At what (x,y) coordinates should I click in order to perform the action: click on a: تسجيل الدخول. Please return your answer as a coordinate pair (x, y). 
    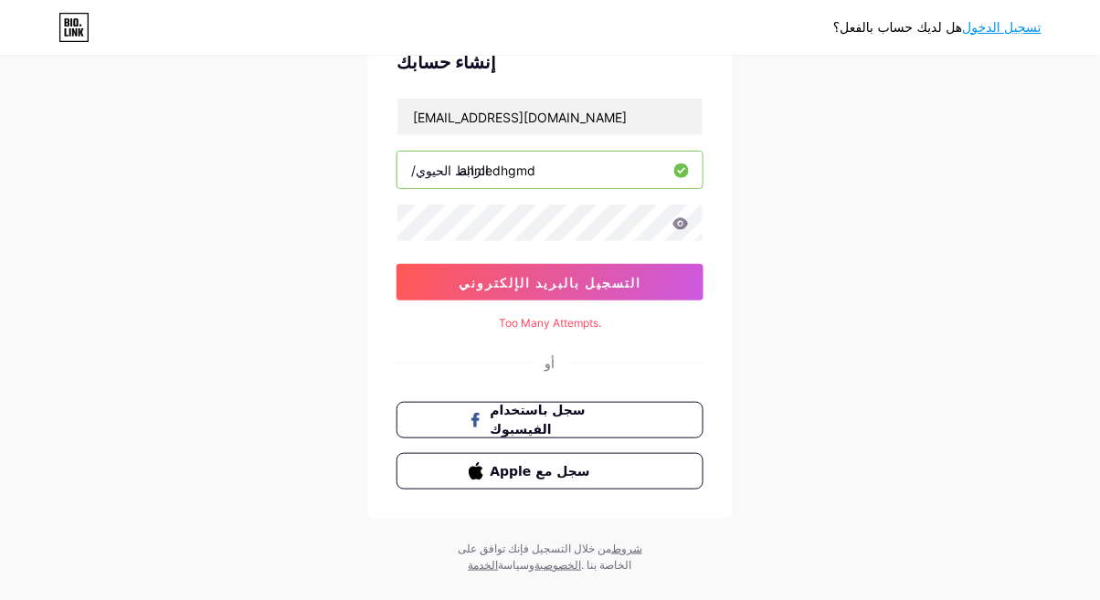
    Looking at the image, I should click on (1002, 27).